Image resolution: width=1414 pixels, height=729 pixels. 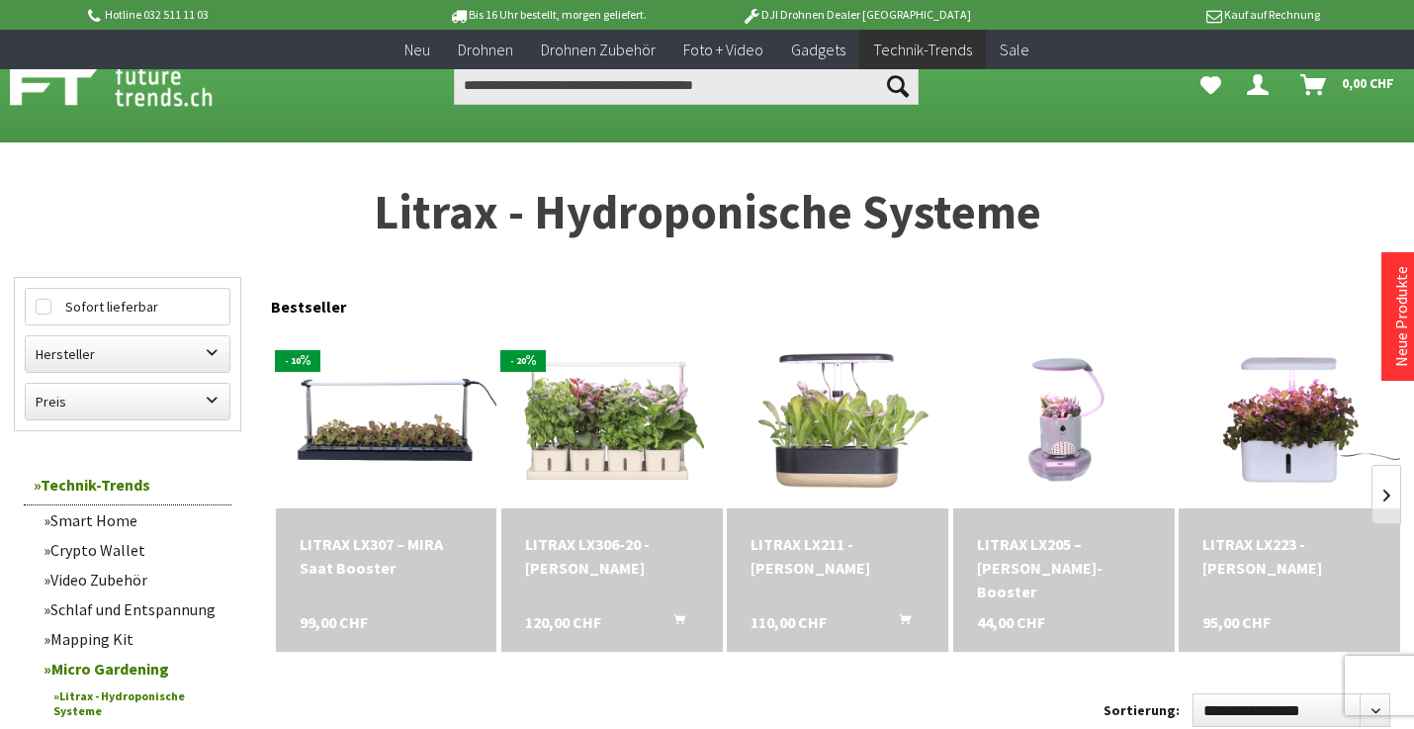 What do you see at coordinates (1141, 710) in the screenshot?
I see `label: Sortierung:` at bounding box center [1141, 710].